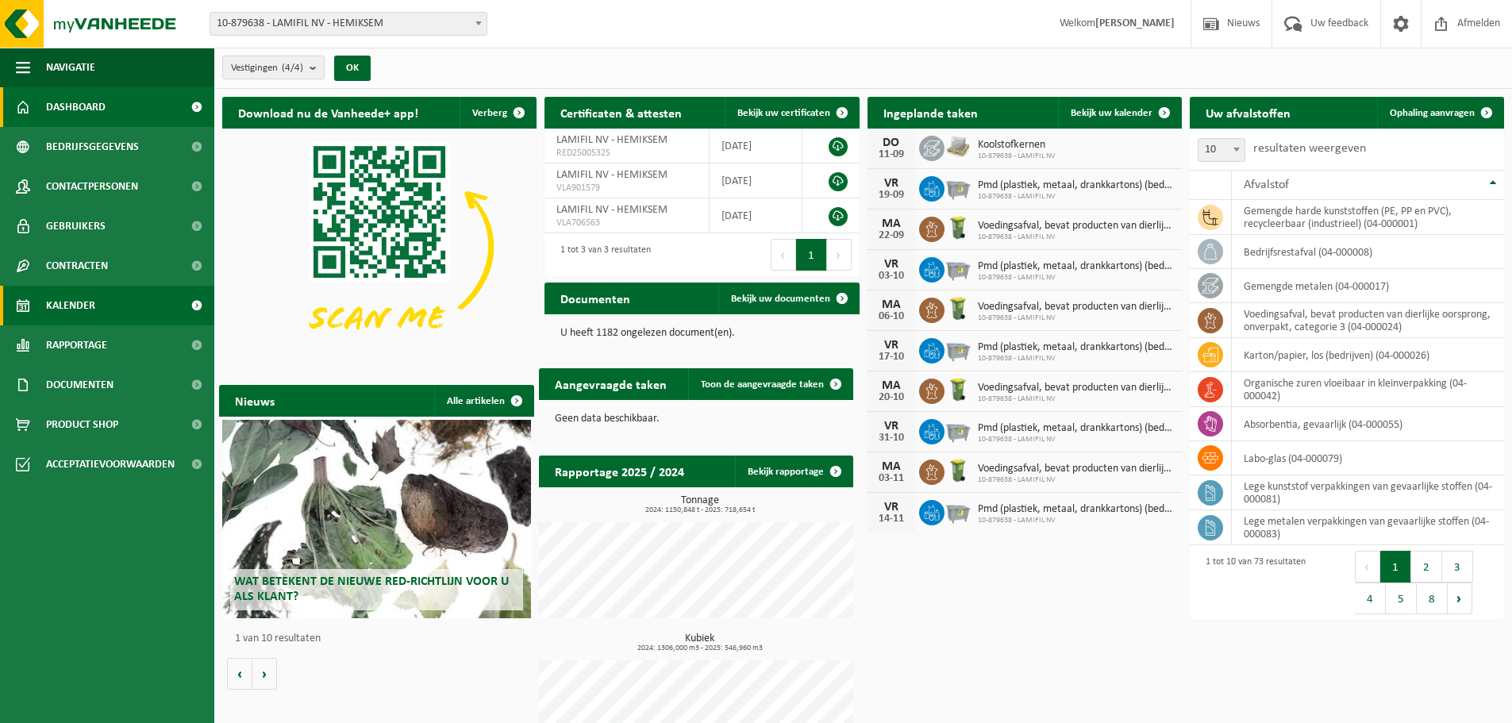 Image resolution: width=1512 pixels, height=723 pixels. Describe the element at coordinates (110, 464) in the screenshot. I see `span: Acceptatievoorwaarden` at that location.